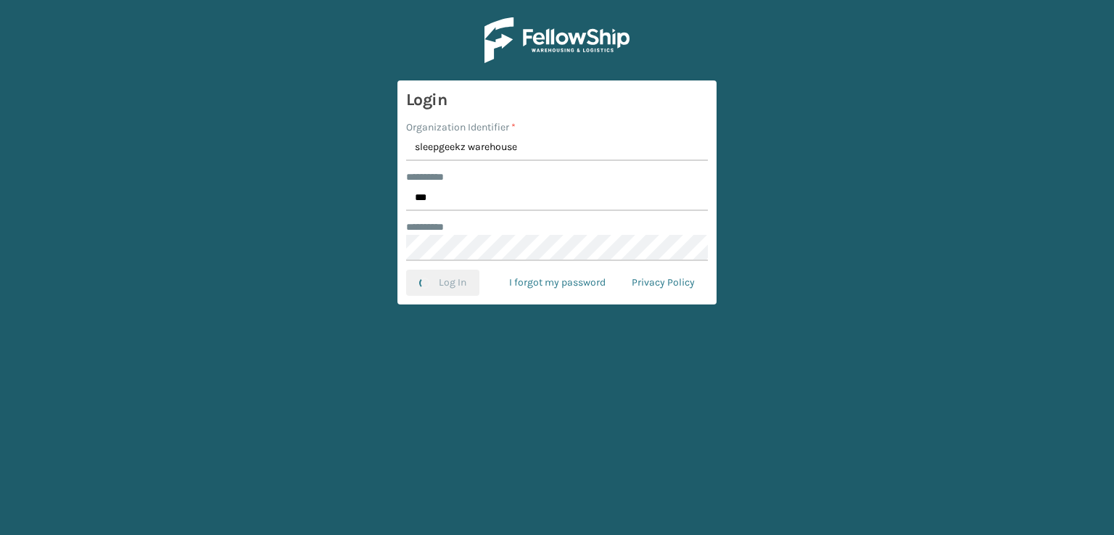  I want to click on a: I forgot my password, so click(557, 283).